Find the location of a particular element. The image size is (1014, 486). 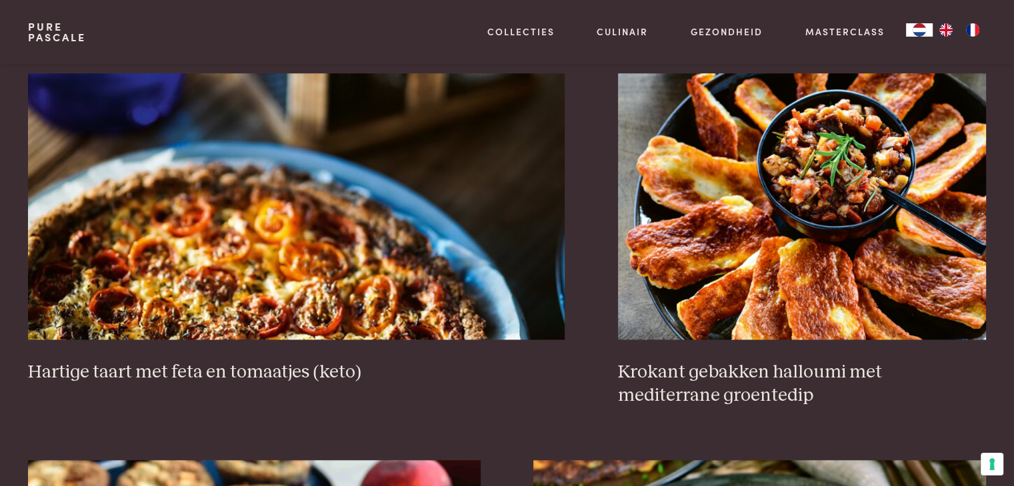

a: Hartige taart met feta en tomaatjes (keto) Hartige taart met feta en tomaatjes (keto) is located at coordinates (296, 229).